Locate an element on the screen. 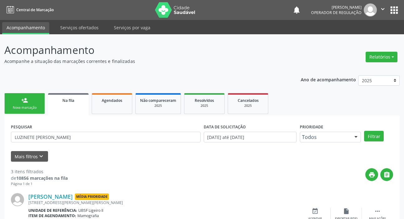 This screenshot has height=219, width=404. span: Todos is located at coordinates (325, 137).